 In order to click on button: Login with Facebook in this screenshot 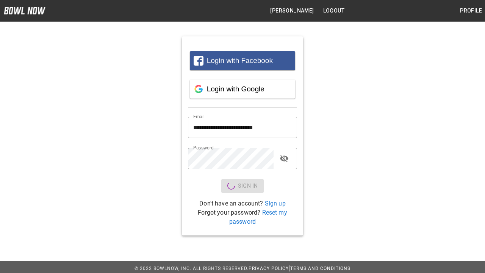, I will do `click(243, 61)`.